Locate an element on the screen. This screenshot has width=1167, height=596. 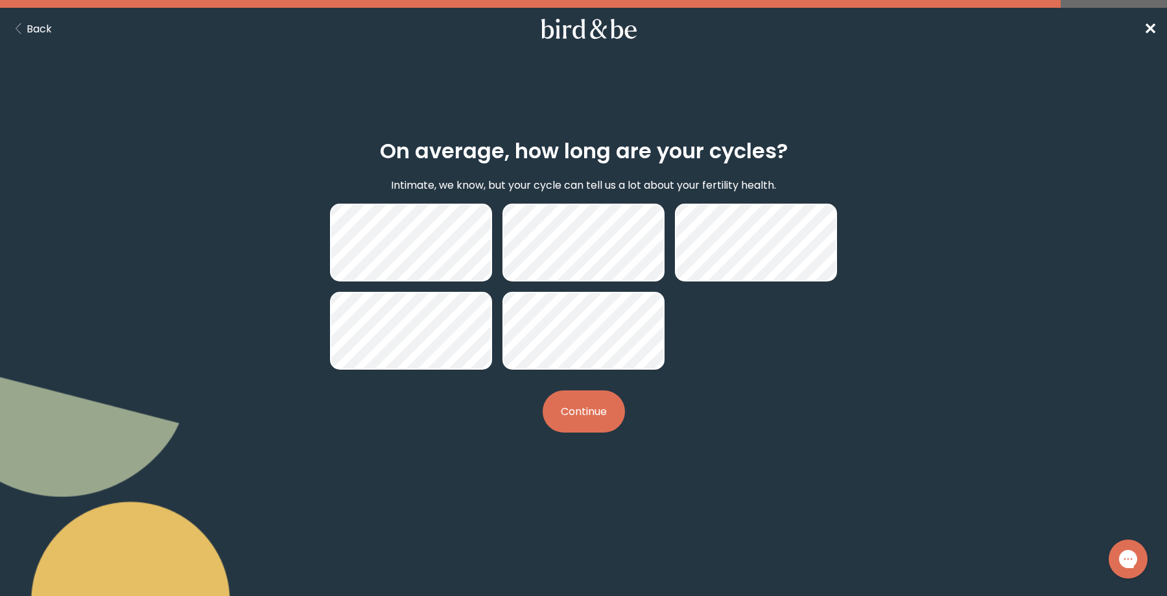
button: Gorgias live chat is located at coordinates (26, 24).